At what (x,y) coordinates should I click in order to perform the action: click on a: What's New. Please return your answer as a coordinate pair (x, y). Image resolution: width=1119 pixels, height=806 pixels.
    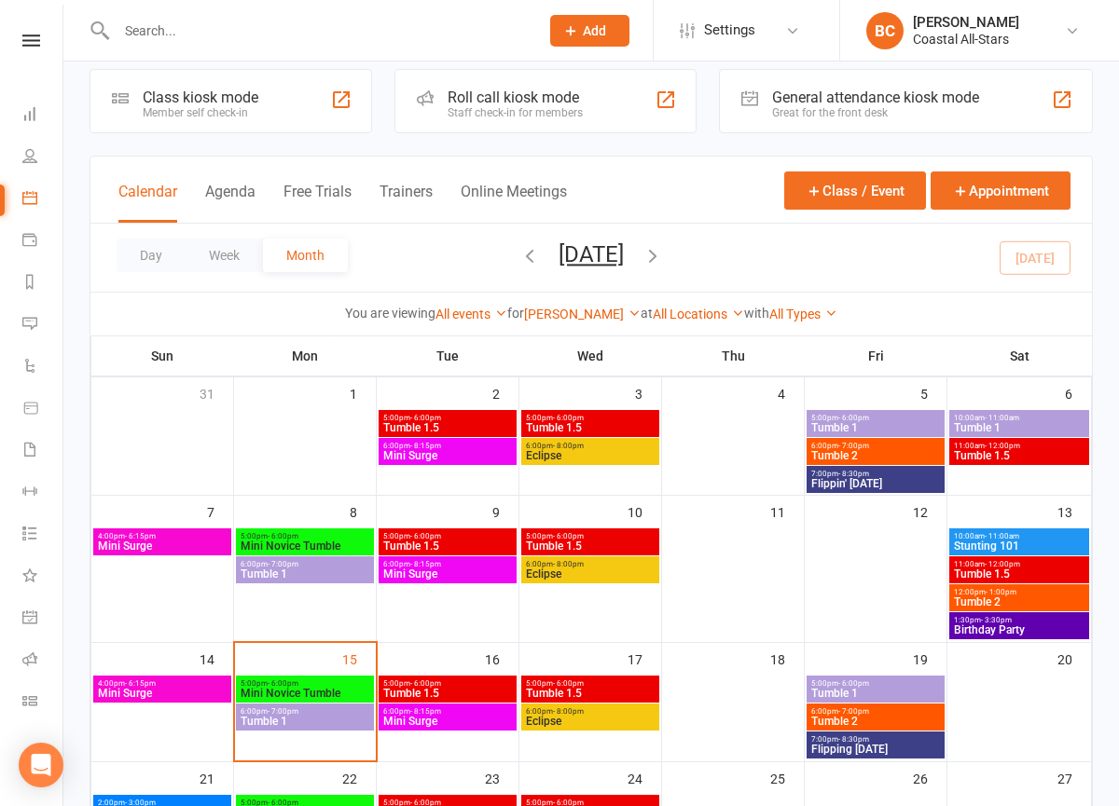
    Looking at the image, I should click on (43, 577).